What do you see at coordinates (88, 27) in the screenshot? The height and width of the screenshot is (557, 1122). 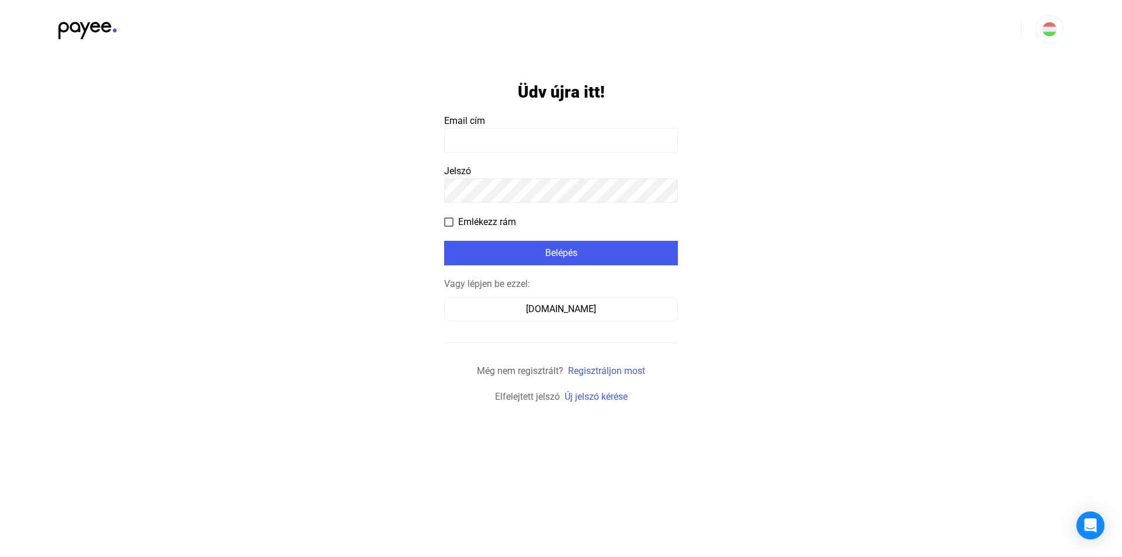 I see `img: black-payee-blue-dot.svg` at bounding box center [88, 27].